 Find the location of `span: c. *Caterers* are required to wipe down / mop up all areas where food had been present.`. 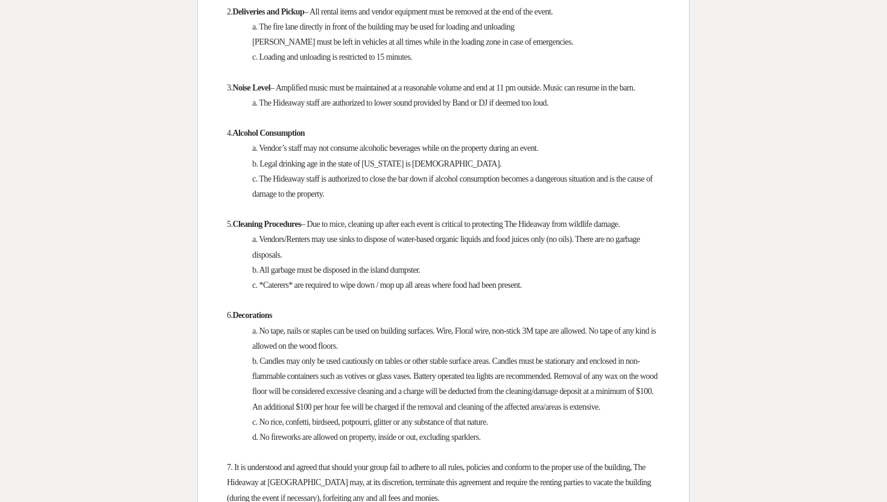

span: c. *Caterers* are required to wipe down / mop up all areas where food had been present. is located at coordinates (387, 285).